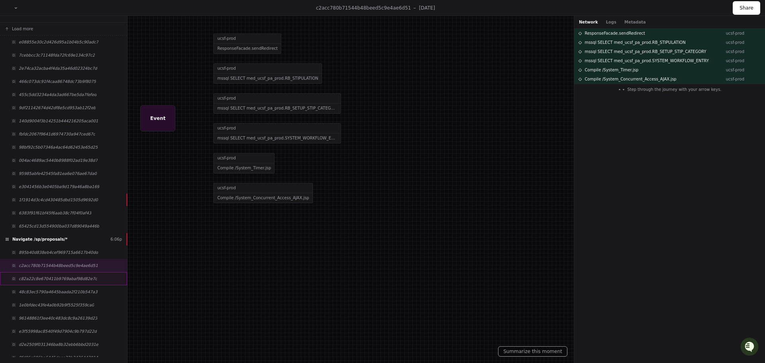 This screenshot has width=765, height=363. I want to click on span: Compile /System_Concurrent_Access_AJAX.jsp, so click(630, 79).